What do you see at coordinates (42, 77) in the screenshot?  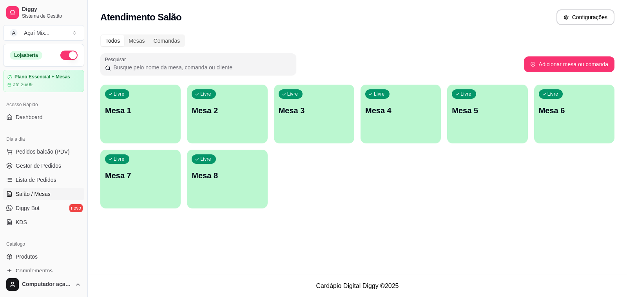 I see `article: Plano Essencial + Mesas` at bounding box center [42, 77].